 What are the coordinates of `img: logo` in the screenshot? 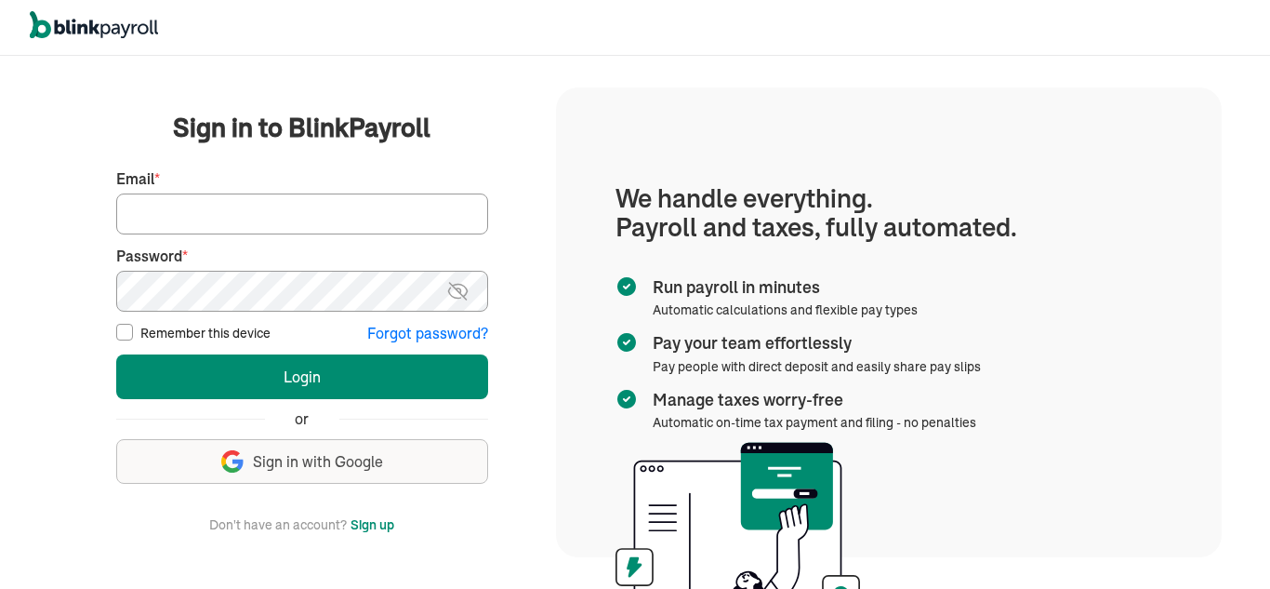 It's located at (94, 25).